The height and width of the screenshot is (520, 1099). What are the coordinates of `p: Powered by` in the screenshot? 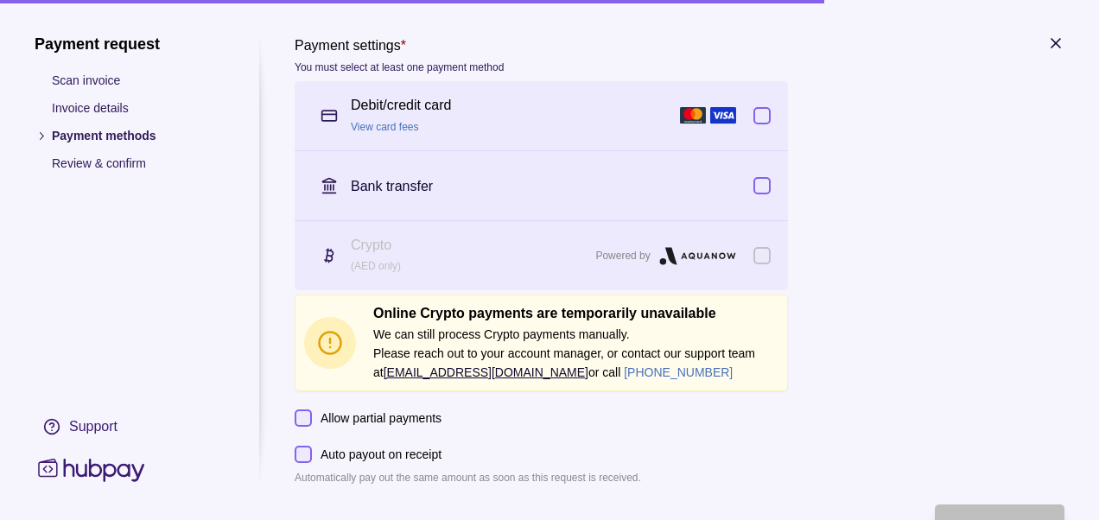 It's located at (622, 256).